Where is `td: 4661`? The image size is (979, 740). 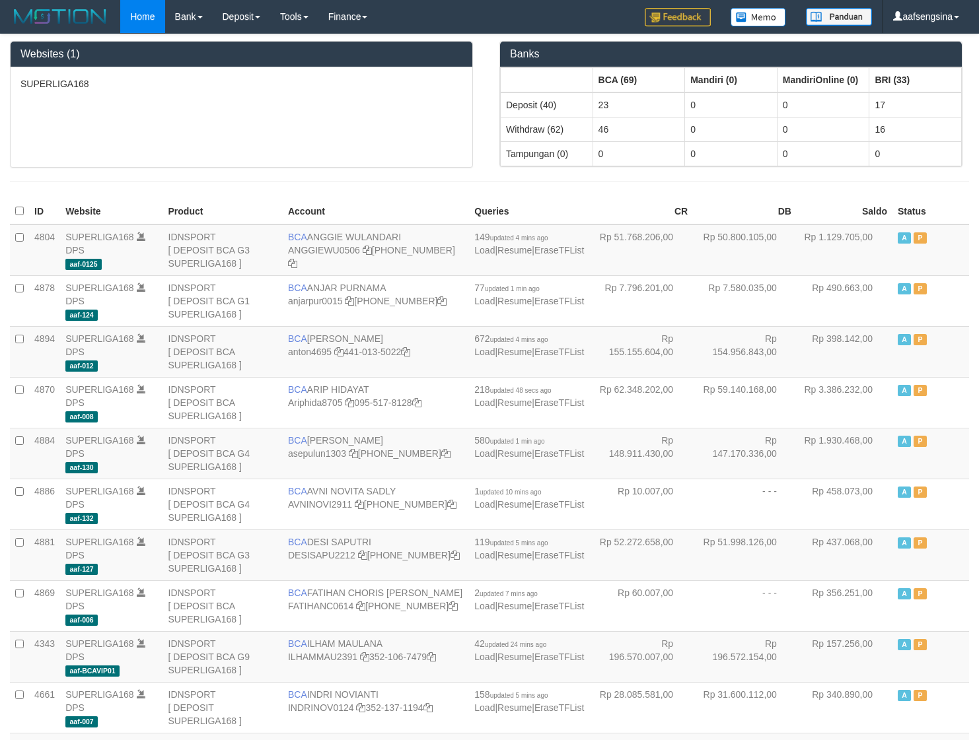 td: 4661 is located at coordinates (44, 707).